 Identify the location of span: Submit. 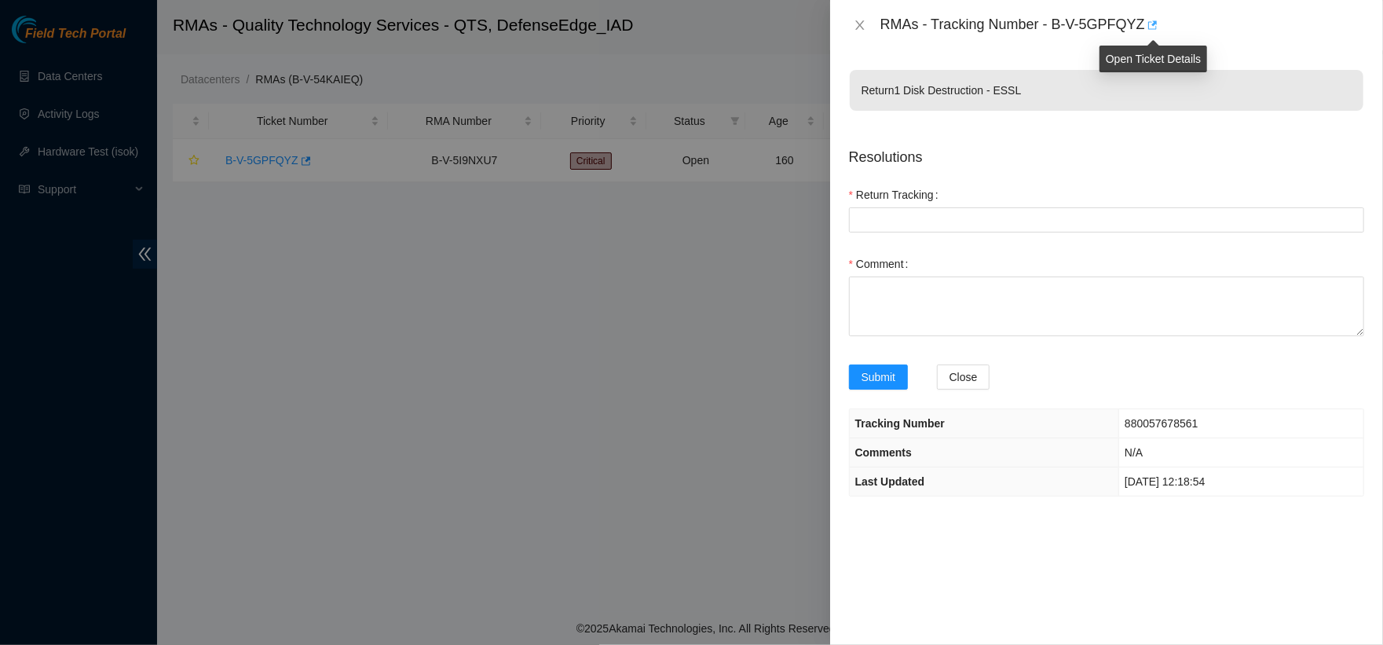
(878, 377).